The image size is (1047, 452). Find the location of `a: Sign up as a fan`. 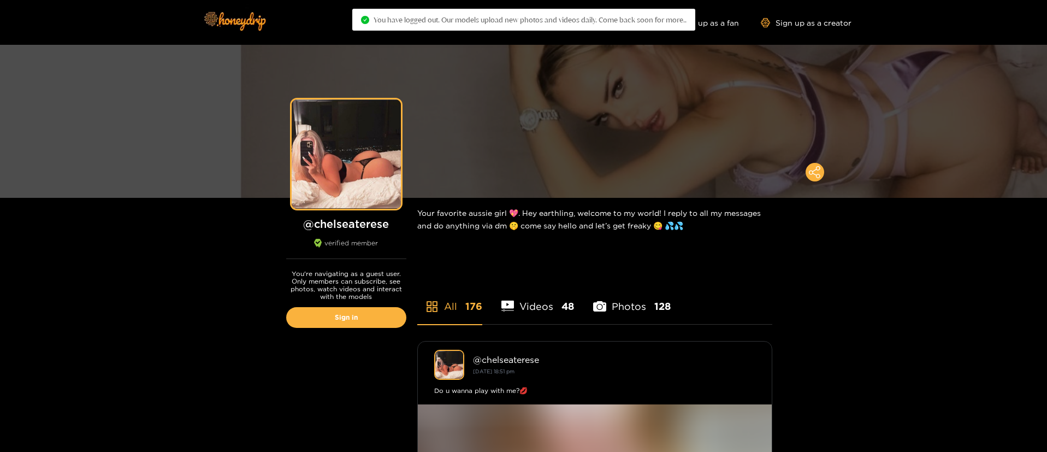

a: Sign up as a fan is located at coordinates (701, 22).